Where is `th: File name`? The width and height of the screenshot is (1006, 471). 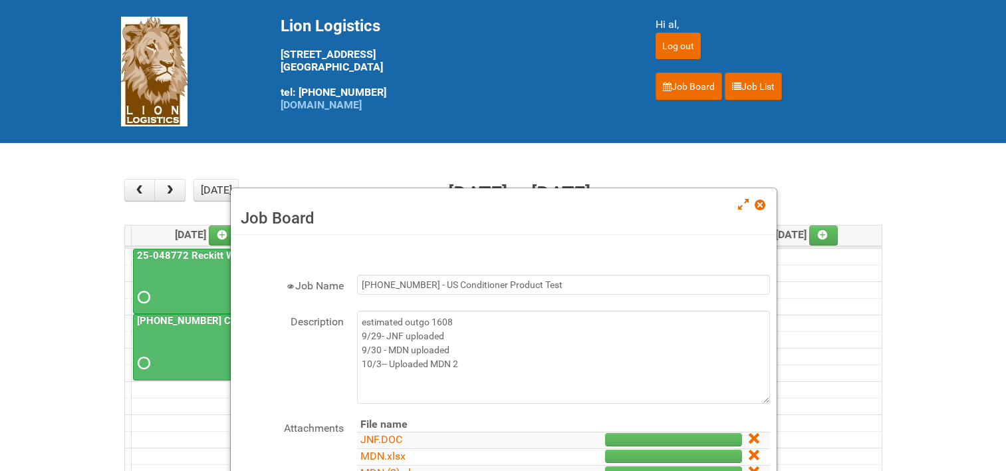
th: File name is located at coordinates (454, 424).